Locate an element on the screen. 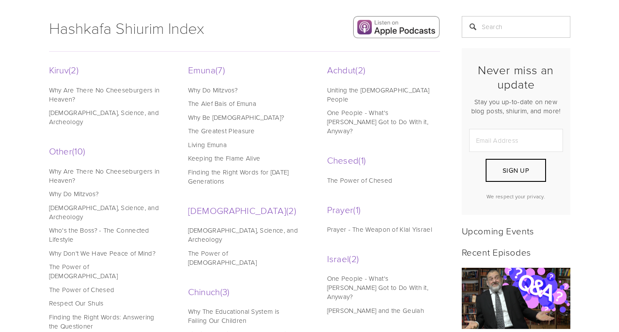  a: Prayer - The Weapon of Klal Yisrael is located at coordinates (382, 229).